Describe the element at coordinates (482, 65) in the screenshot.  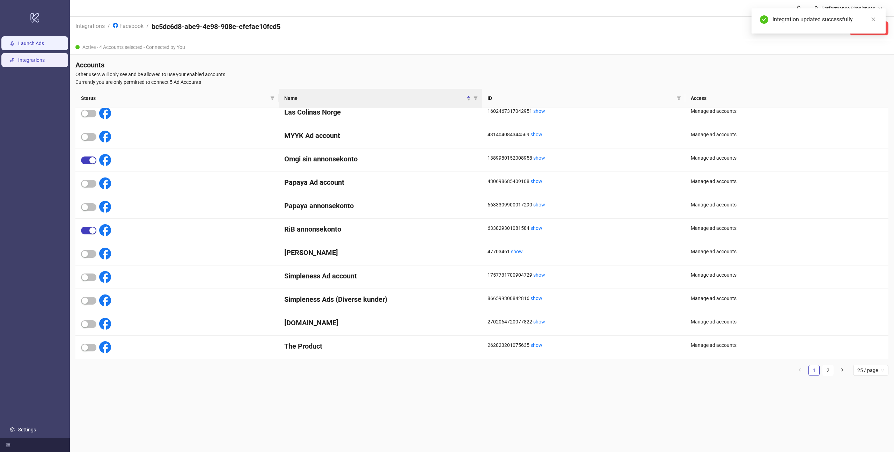
I see `h4: Accounts` at that location.